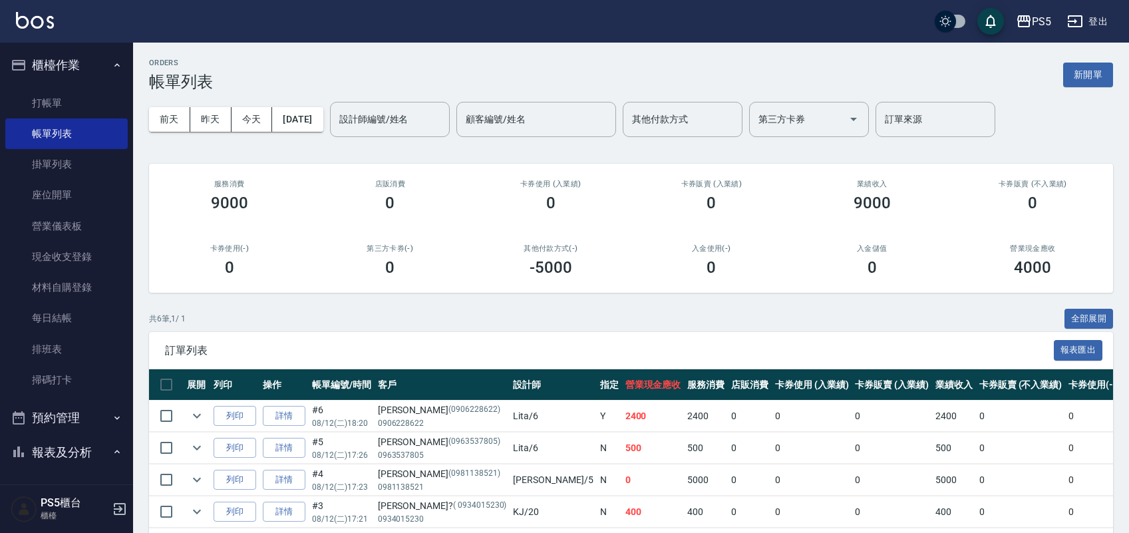 The width and height of the screenshot is (1129, 533). Describe the element at coordinates (67, 257) in the screenshot. I see `a: 現金收支登錄` at that location.